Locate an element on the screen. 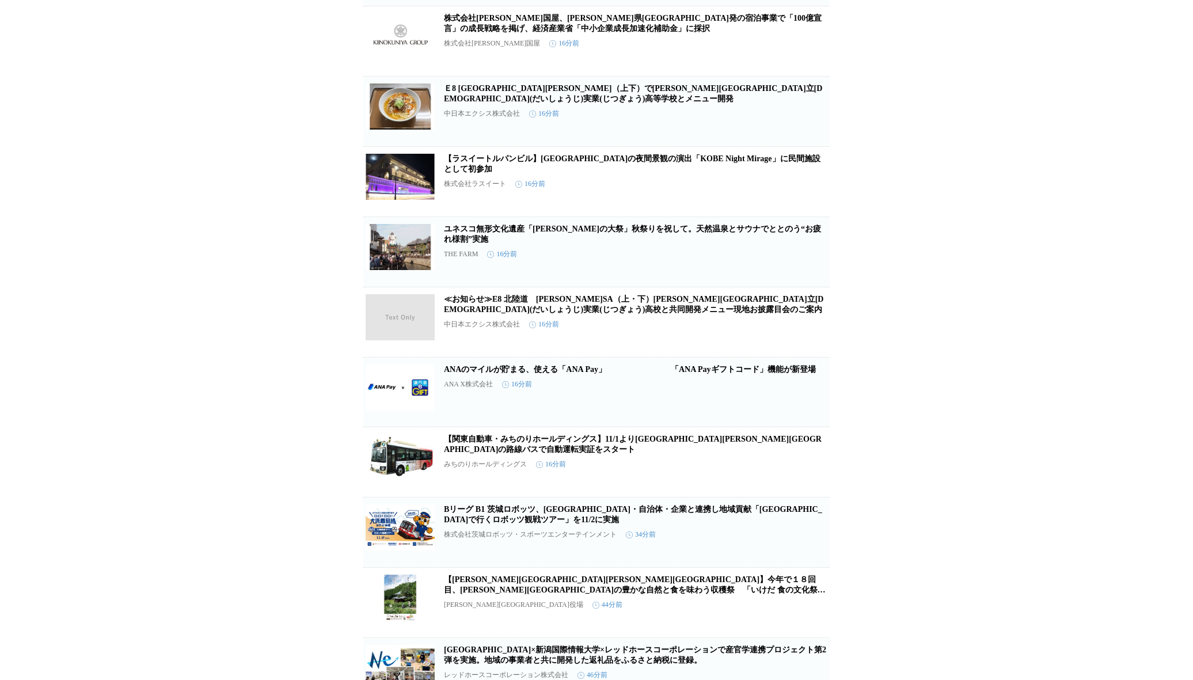 This screenshot has height=680, width=1193. img: Bリーグ B1 茨城ロボッツ、大洗鹿島線・自治体・企業と連携し地域貢献「大洗鹿島線で行くロボッツ観戦ツアー」を11/2に実施 is located at coordinates (400, 527).